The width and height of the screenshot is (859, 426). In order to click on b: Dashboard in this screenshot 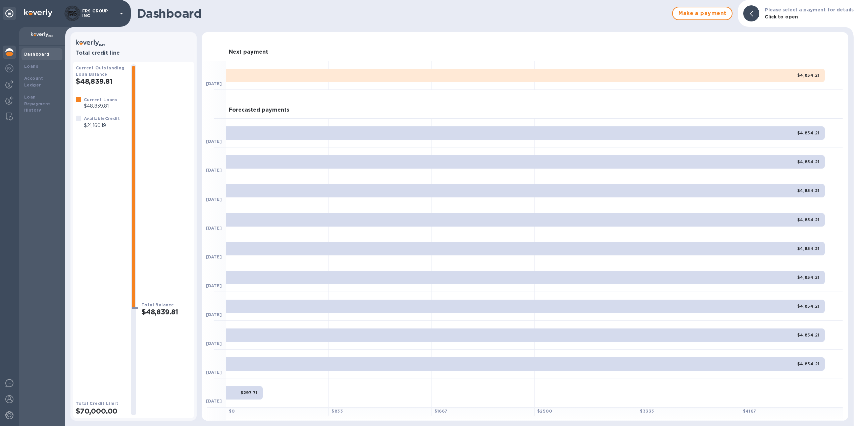, I will do `click(37, 54)`.